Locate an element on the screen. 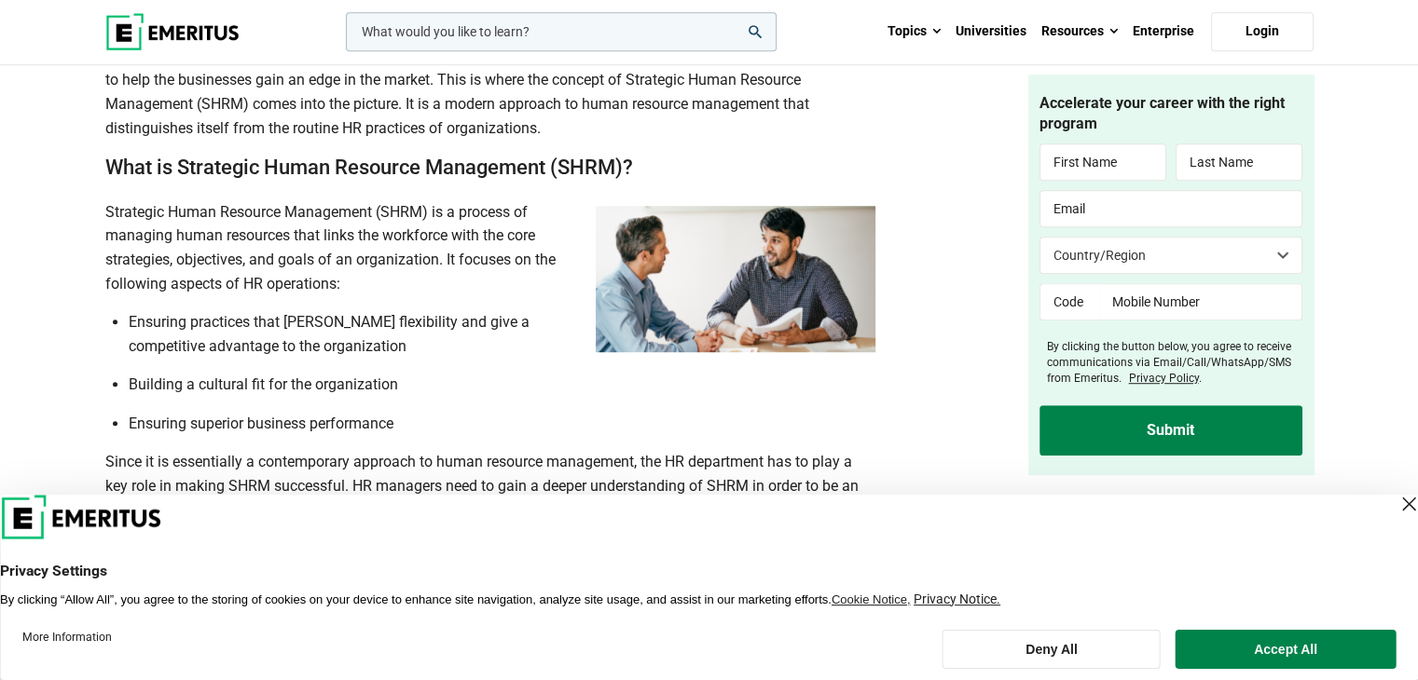 This screenshot has width=1418, height=680. input: Code is located at coordinates (1069, 303).